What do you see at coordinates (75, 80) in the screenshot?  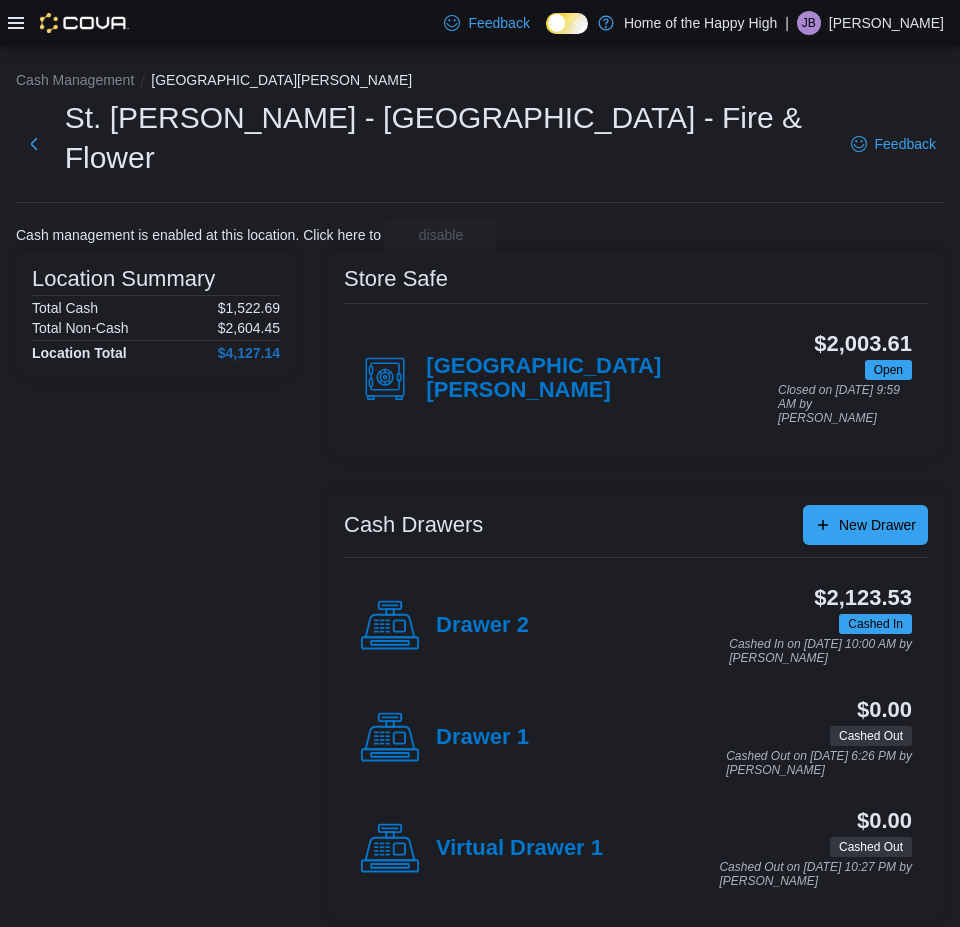 I see `button: Cash Management` at bounding box center [75, 80].